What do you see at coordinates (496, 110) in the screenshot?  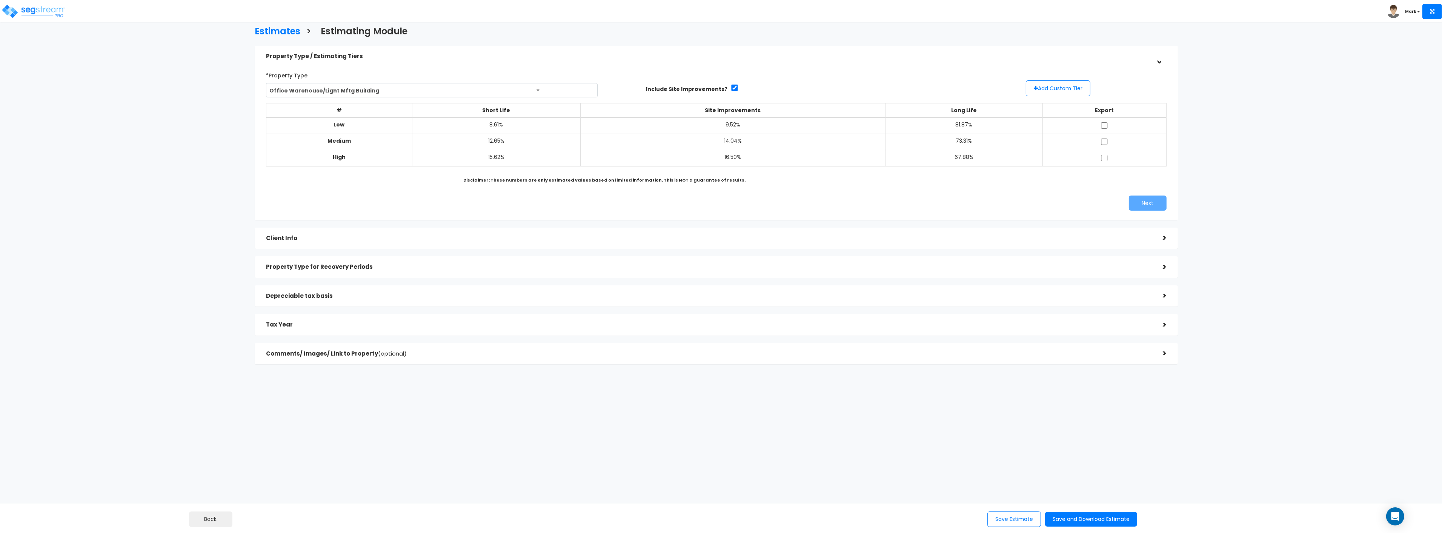 I see `th: Short Life` at bounding box center [496, 110].